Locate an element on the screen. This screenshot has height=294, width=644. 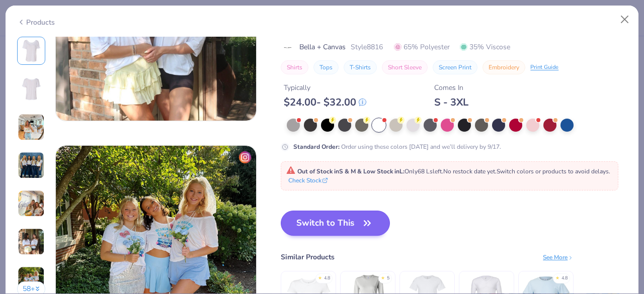
div: Products is located at coordinates (36, 22).